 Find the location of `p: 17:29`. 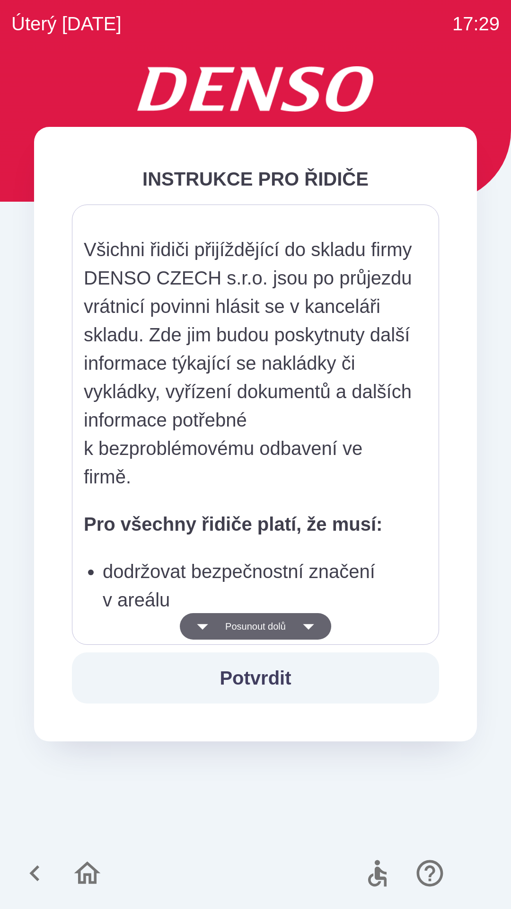

p: 17:29 is located at coordinates (478, 24).